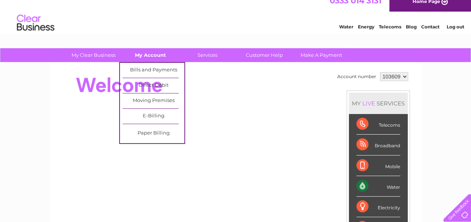 The width and height of the screenshot is (471, 222). Describe the element at coordinates (378, 207) in the screenshot. I see `div: Electricity` at that location.